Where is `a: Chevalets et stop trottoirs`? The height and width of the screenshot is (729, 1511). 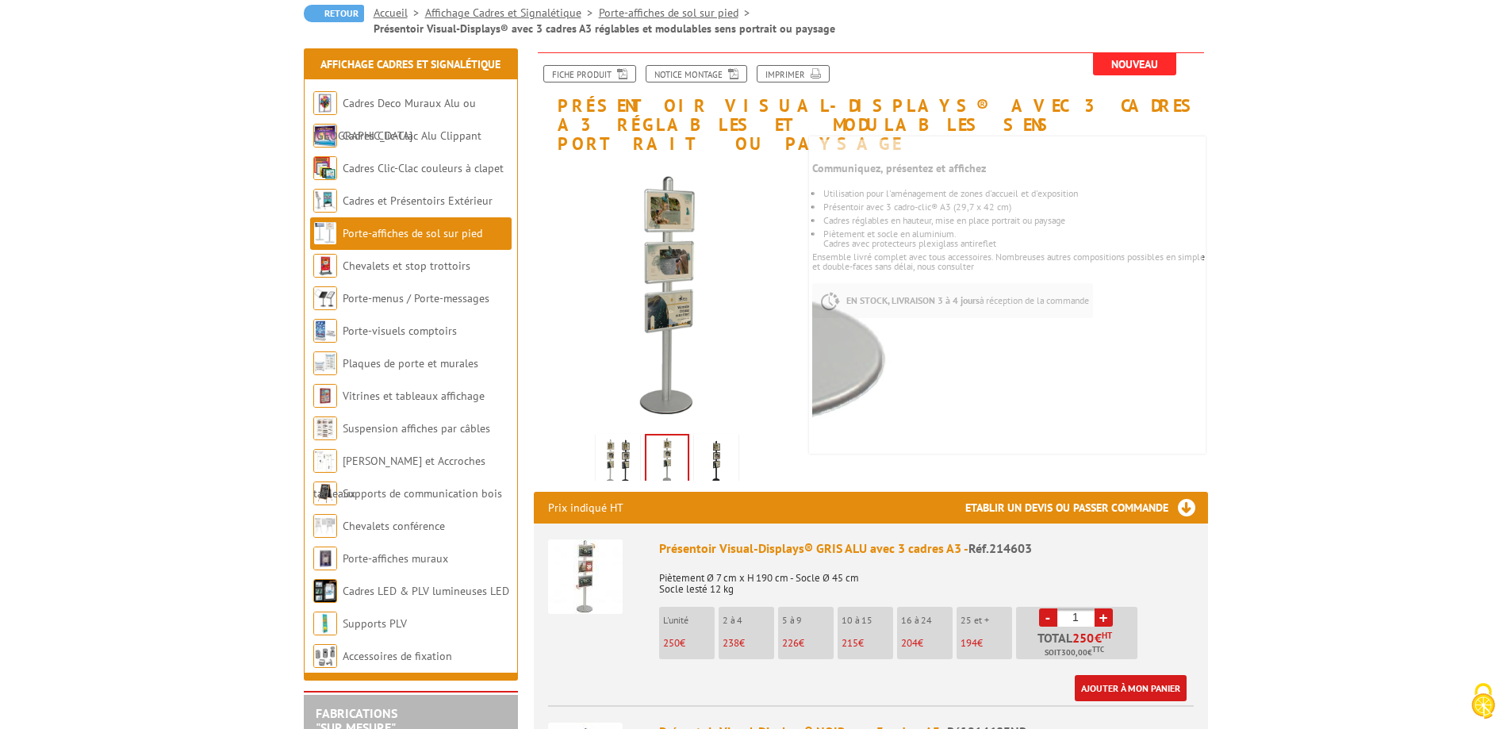 a: Chevalets et stop trottoirs is located at coordinates (406, 266).